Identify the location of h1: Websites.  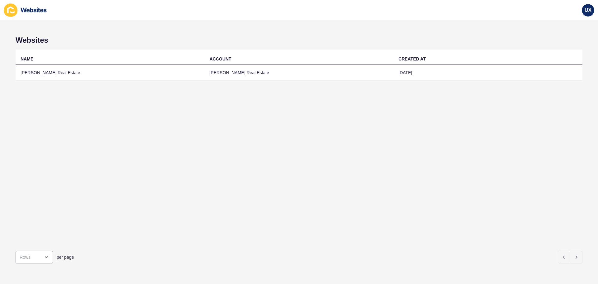
(299, 40).